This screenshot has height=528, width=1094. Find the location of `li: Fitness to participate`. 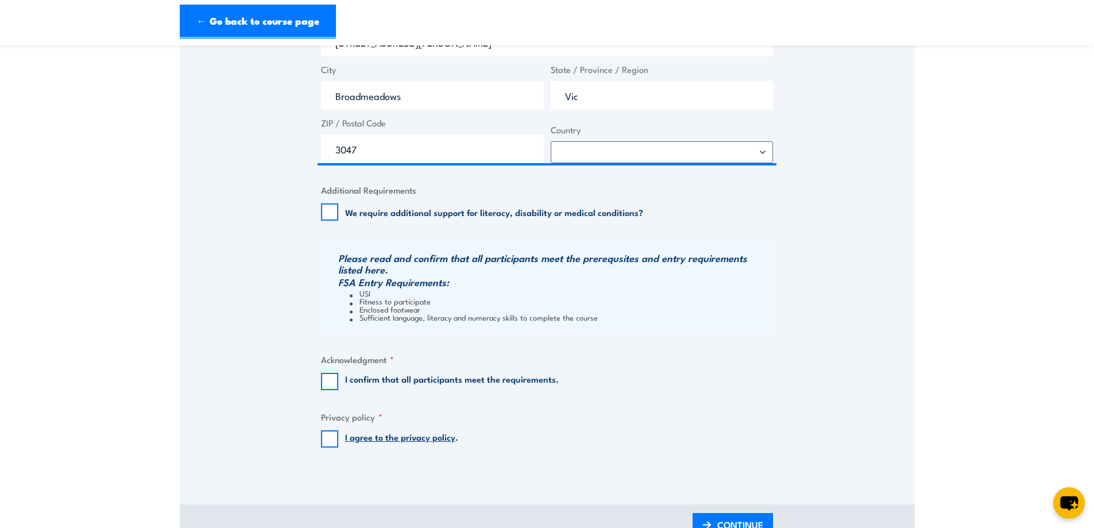

li: Fitness to participate is located at coordinates (560, 301).